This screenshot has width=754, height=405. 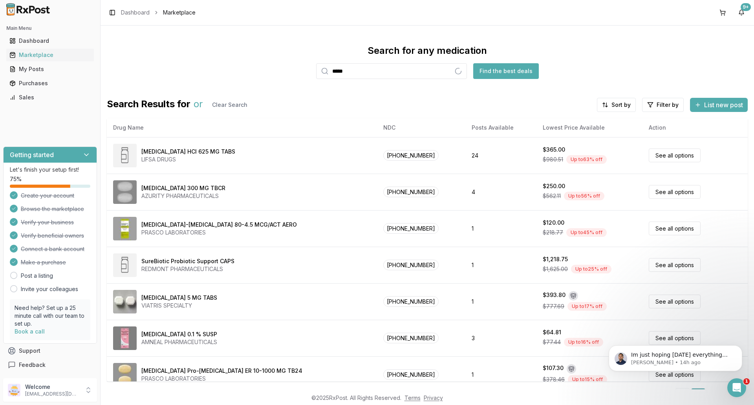 What do you see at coordinates (695, 128) in the screenshot?
I see `th: Action` at bounding box center [695, 128].